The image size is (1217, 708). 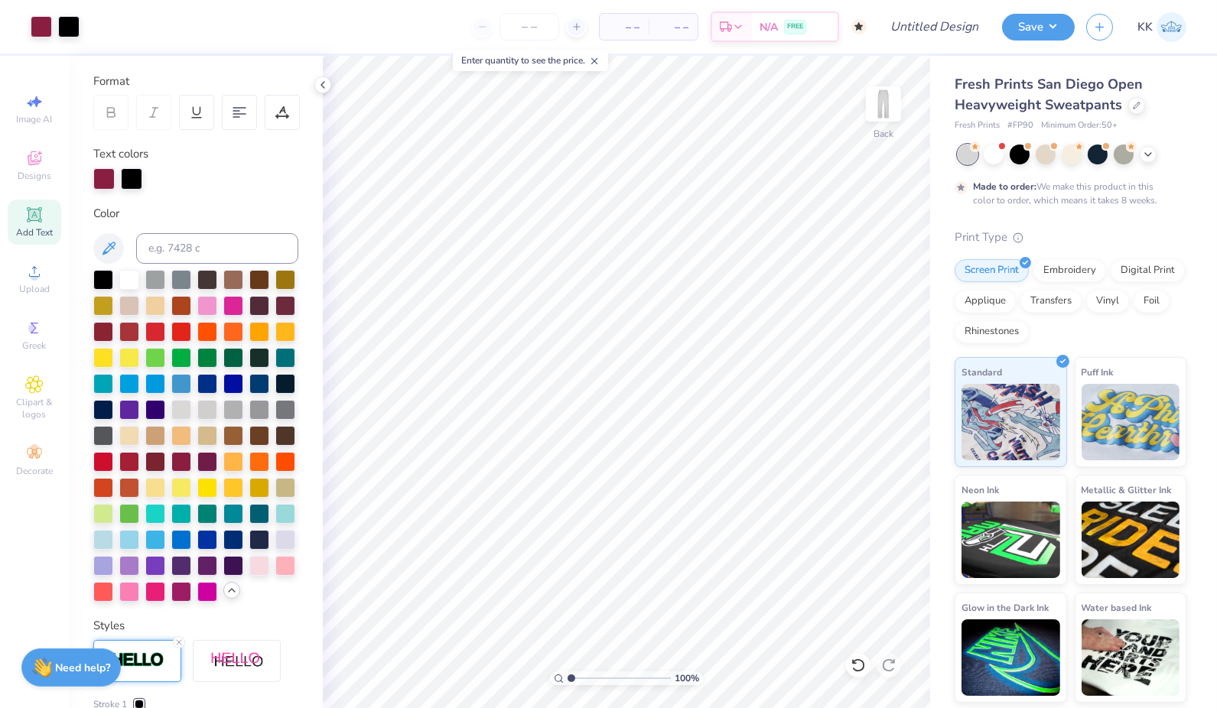 I want to click on span: Water based Ink, so click(x=1117, y=608).